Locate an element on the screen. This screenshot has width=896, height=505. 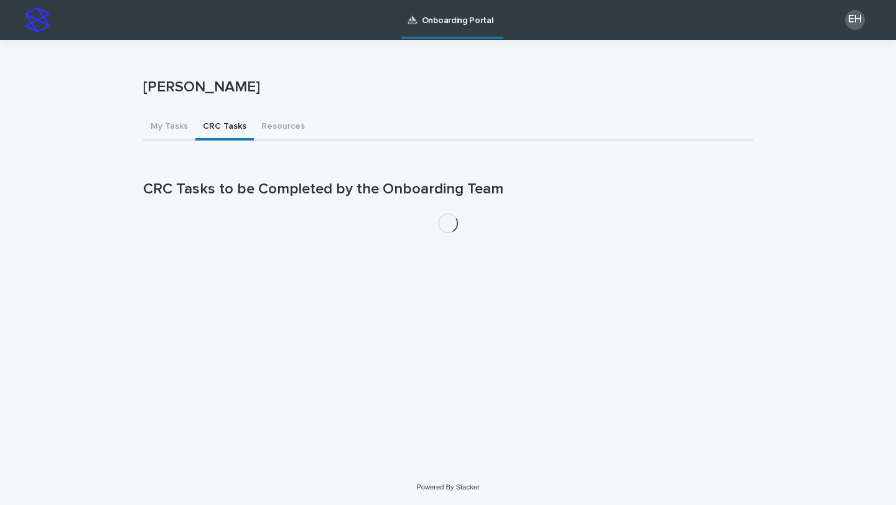
button: Resources is located at coordinates (283, 127).